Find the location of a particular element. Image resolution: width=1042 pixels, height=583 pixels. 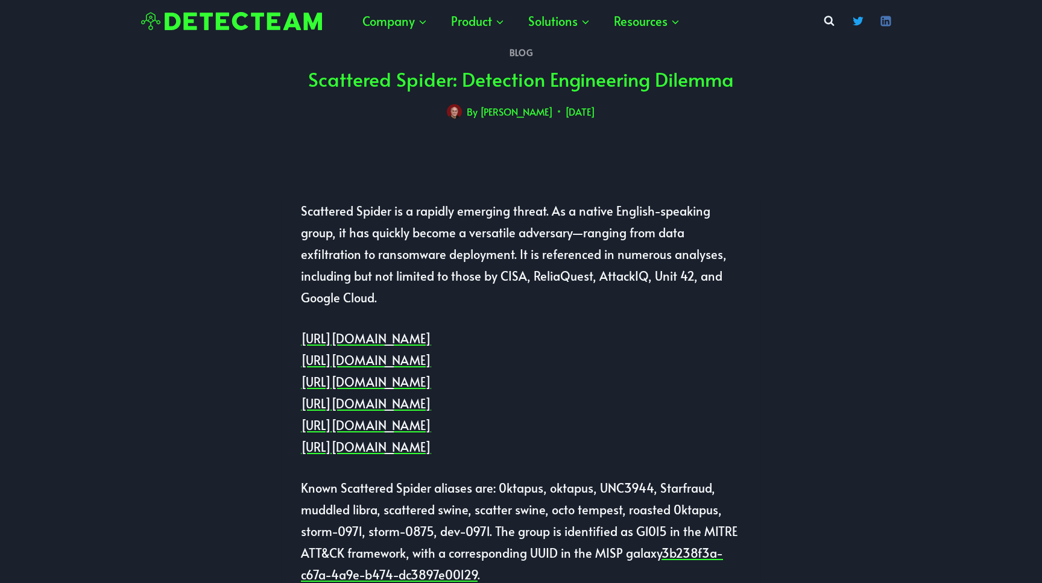

img: Avatar photo is located at coordinates (454, 112).